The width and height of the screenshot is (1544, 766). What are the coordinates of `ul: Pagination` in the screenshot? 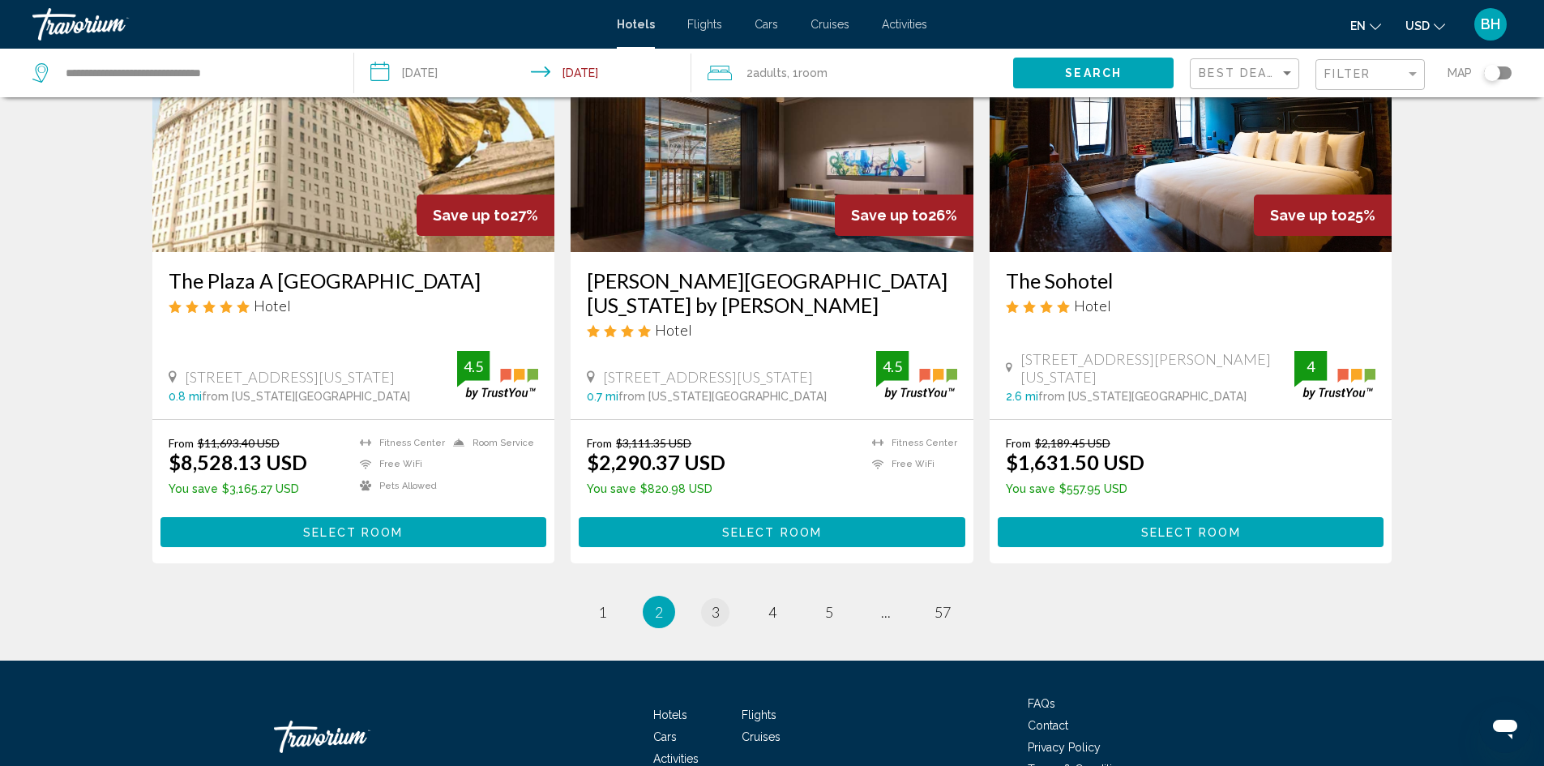 It's located at (773, 612).